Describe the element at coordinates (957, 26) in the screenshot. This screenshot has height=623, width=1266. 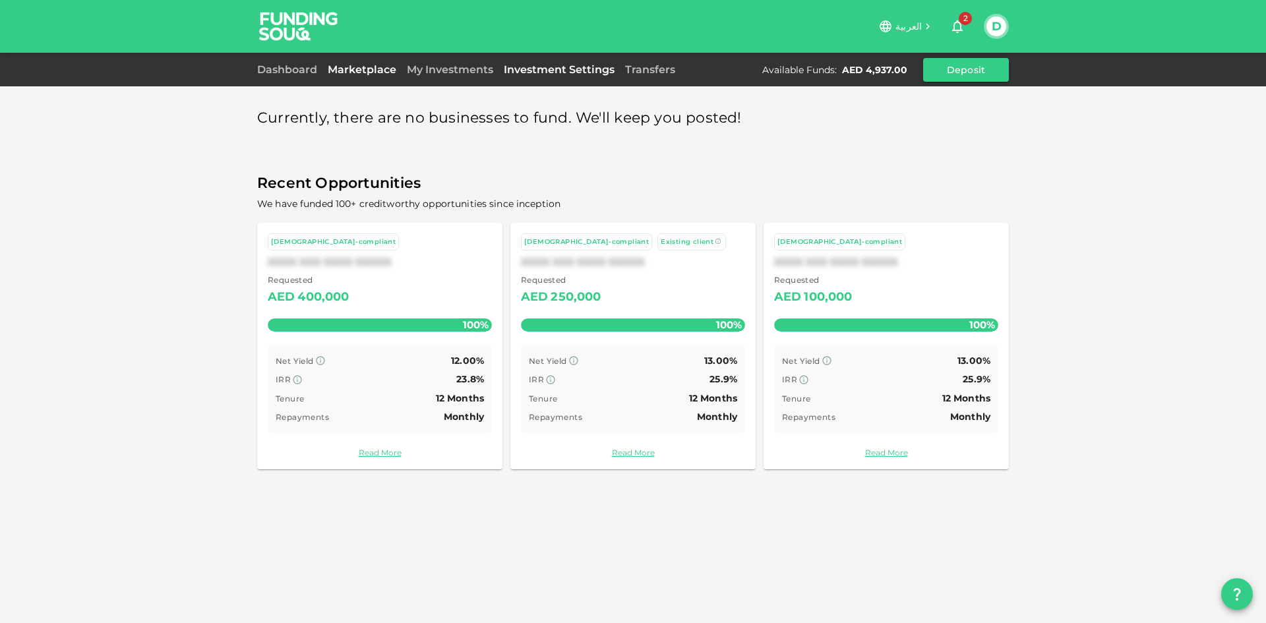
I see `button: 2` at that location.